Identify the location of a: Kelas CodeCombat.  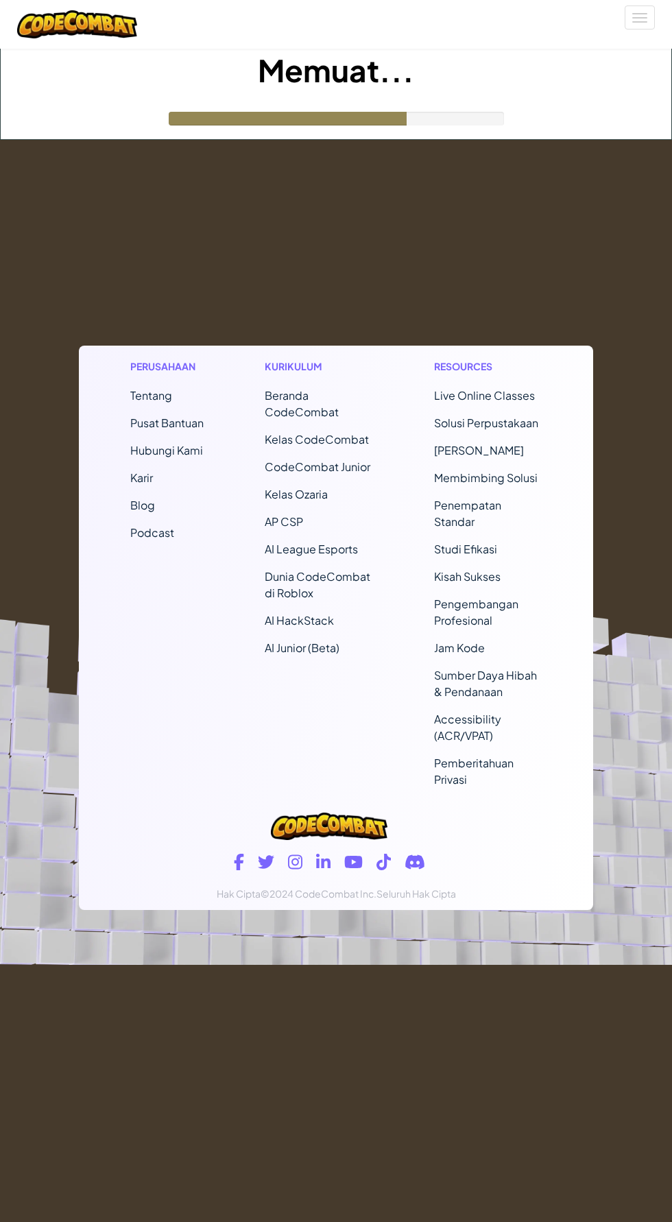
(317, 439).